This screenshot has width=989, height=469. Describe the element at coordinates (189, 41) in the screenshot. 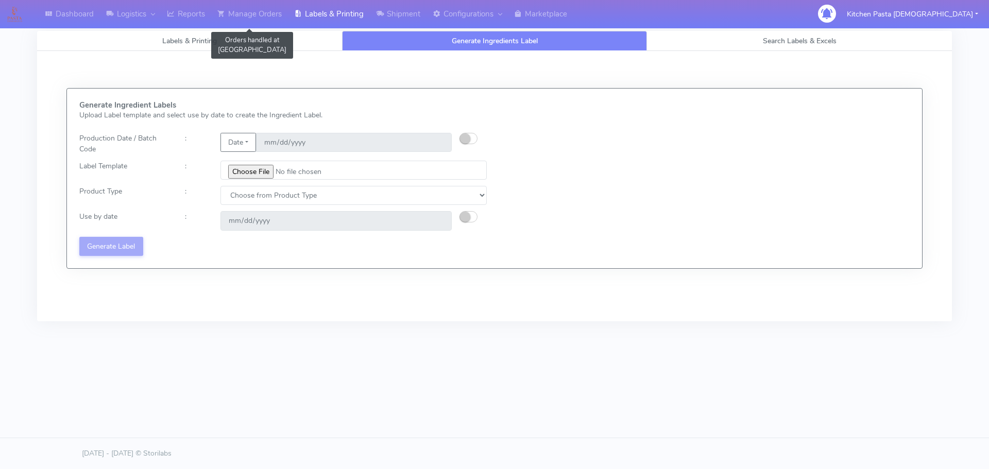

I see `span: Labels & Printing` at that location.